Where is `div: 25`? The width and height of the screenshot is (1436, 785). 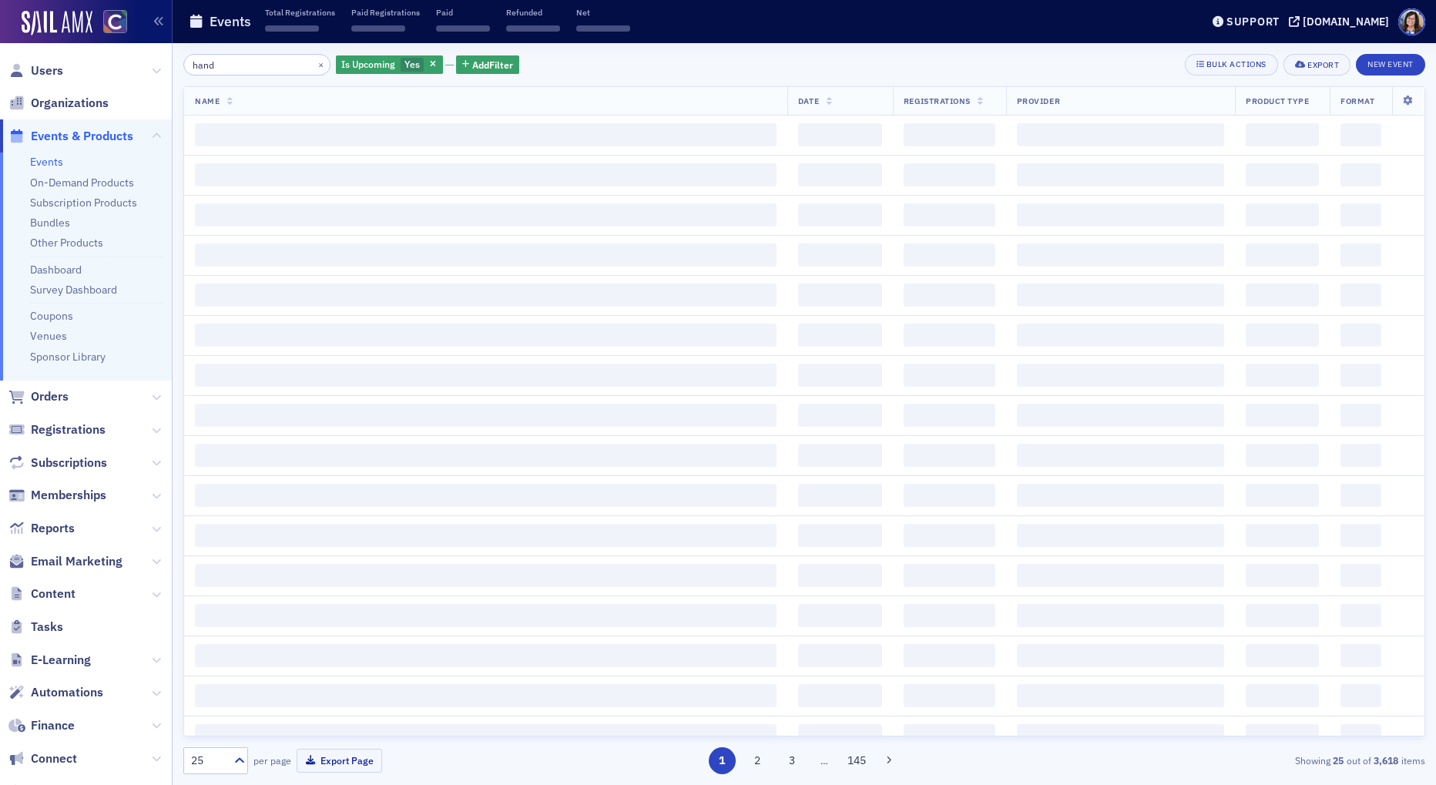 div: 25 is located at coordinates (208, 760).